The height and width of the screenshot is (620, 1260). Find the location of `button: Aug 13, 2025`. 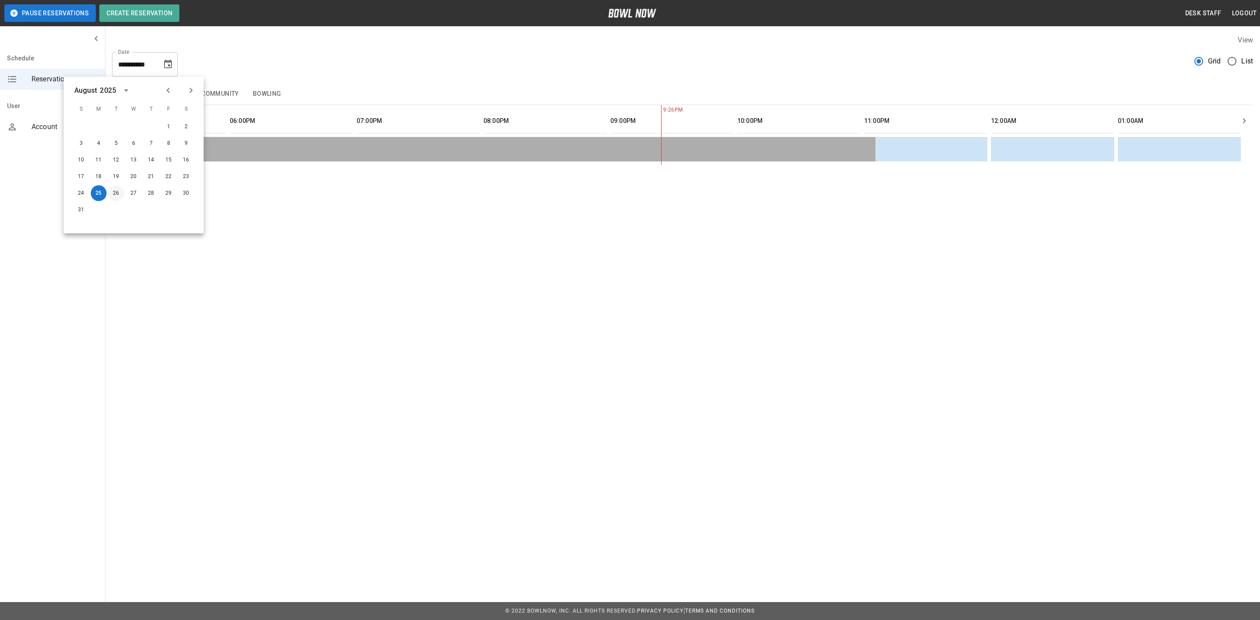

button: Aug 13, 2025 is located at coordinates (134, 160).